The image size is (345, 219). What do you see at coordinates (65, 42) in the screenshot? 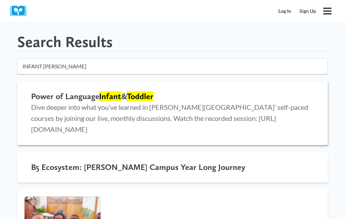
I see `h1: Search Results` at bounding box center [65, 42].